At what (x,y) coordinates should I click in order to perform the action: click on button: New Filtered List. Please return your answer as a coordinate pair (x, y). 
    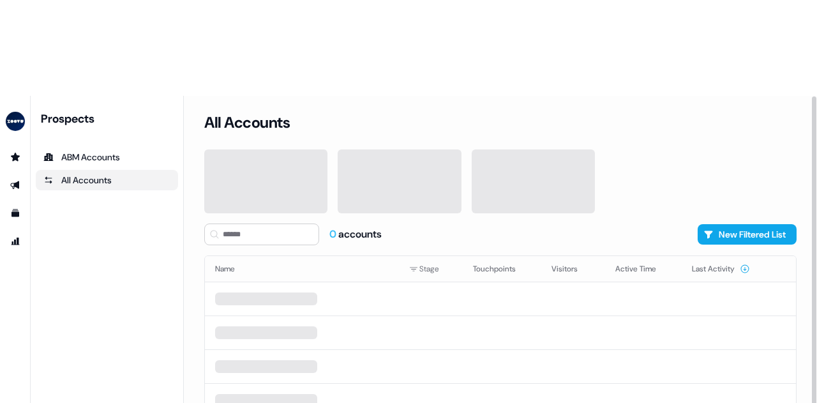
    Looking at the image, I should click on (747, 234).